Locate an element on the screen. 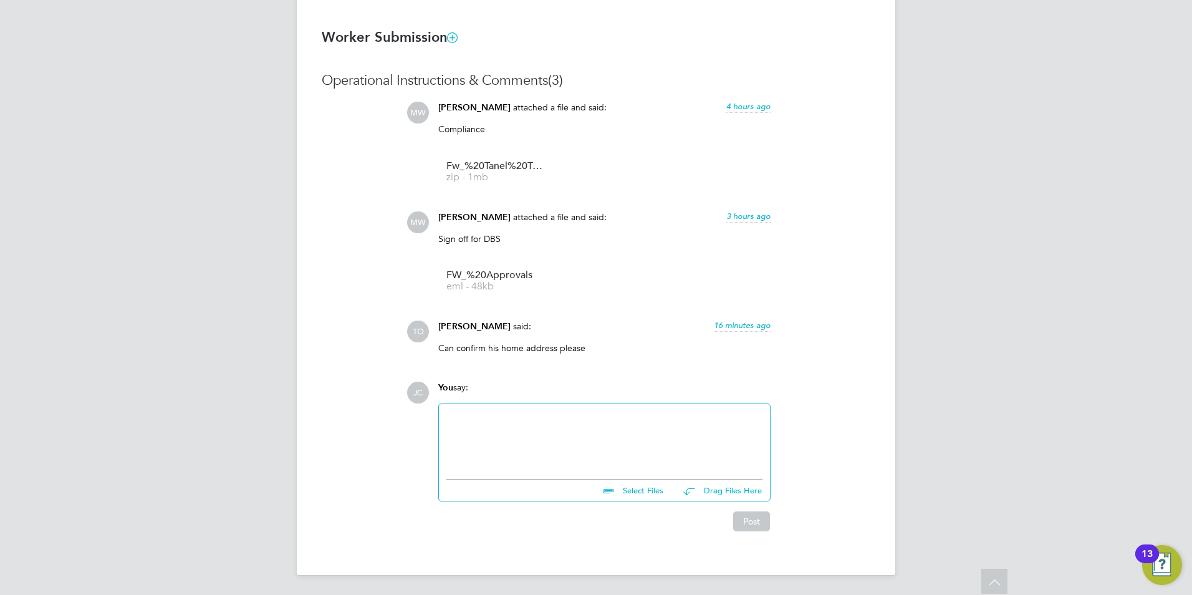 This screenshot has width=1192, height=595. h3: Operational Instructions & Comments is located at coordinates (596, 80).